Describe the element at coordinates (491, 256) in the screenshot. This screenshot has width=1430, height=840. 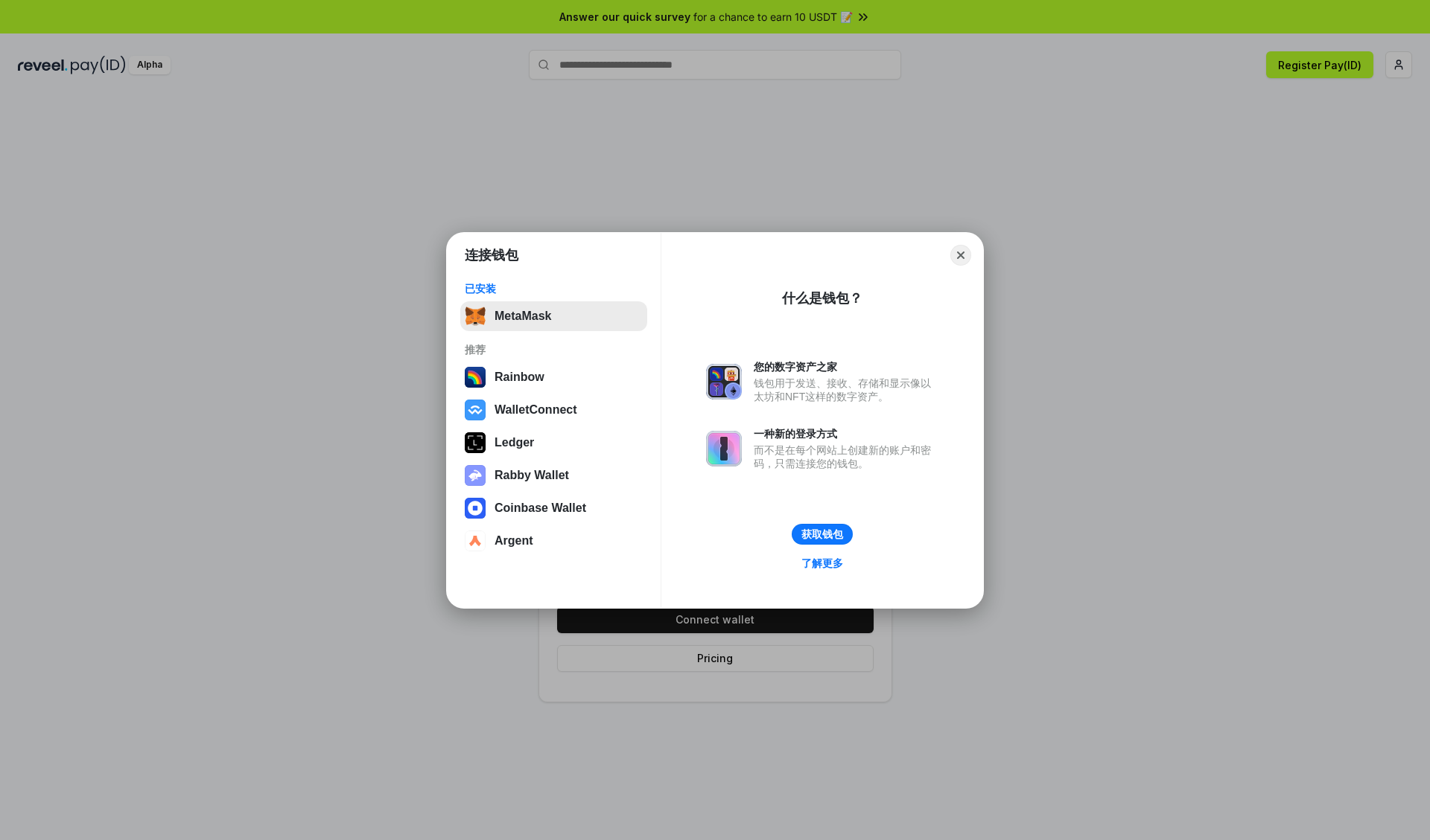
I see `h1: 连接钱包` at that location.